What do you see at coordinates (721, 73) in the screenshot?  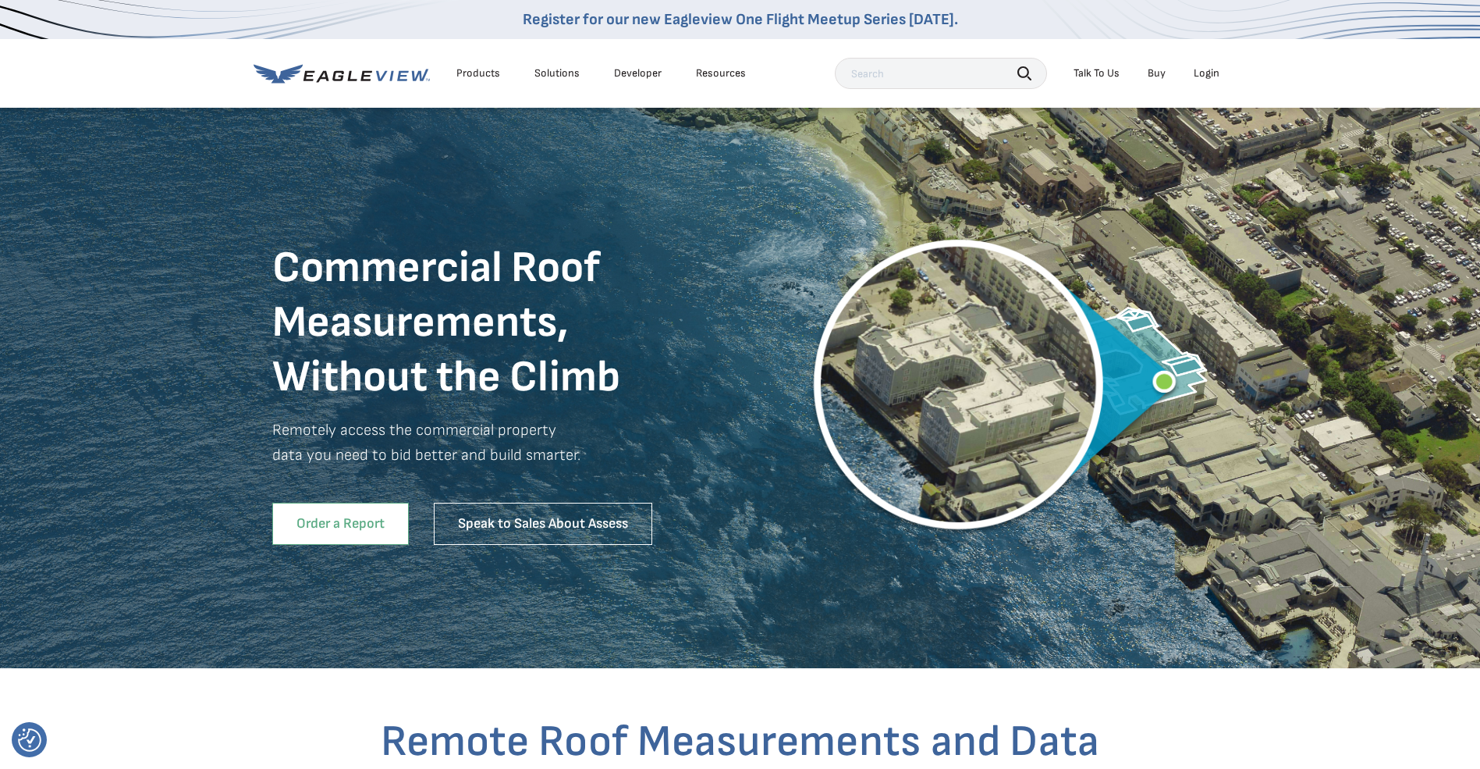 I see `div: Resources` at bounding box center [721, 73].